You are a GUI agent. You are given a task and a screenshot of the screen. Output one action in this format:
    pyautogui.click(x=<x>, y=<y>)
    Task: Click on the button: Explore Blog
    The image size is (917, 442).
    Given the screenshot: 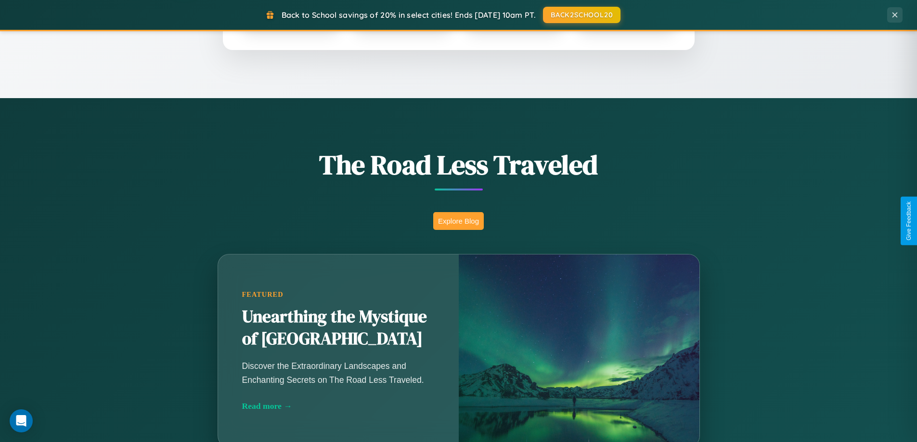 What is the action you would take?
    pyautogui.click(x=458, y=221)
    